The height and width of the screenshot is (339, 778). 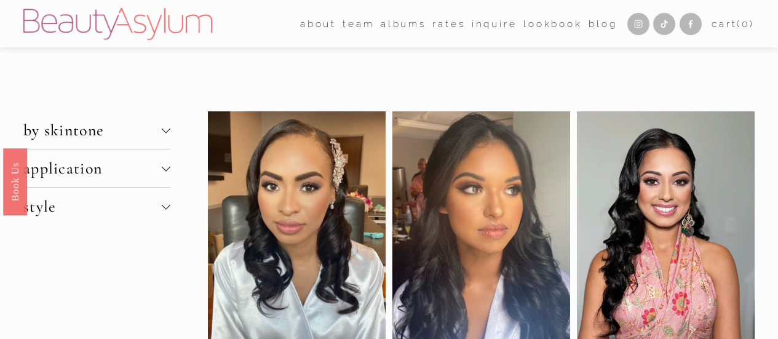 I want to click on span: 0, so click(x=745, y=23).